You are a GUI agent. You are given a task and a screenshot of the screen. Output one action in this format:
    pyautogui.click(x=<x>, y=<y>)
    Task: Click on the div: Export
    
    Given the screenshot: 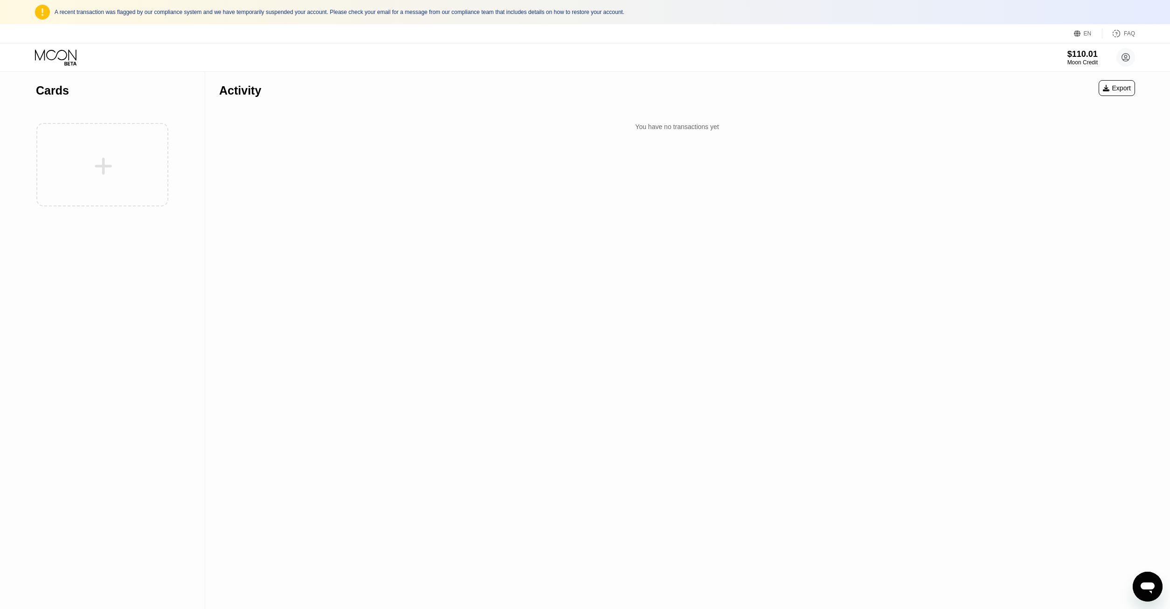 What is the action you would take?
    pyautogui.click(x=1116, y=88)
    